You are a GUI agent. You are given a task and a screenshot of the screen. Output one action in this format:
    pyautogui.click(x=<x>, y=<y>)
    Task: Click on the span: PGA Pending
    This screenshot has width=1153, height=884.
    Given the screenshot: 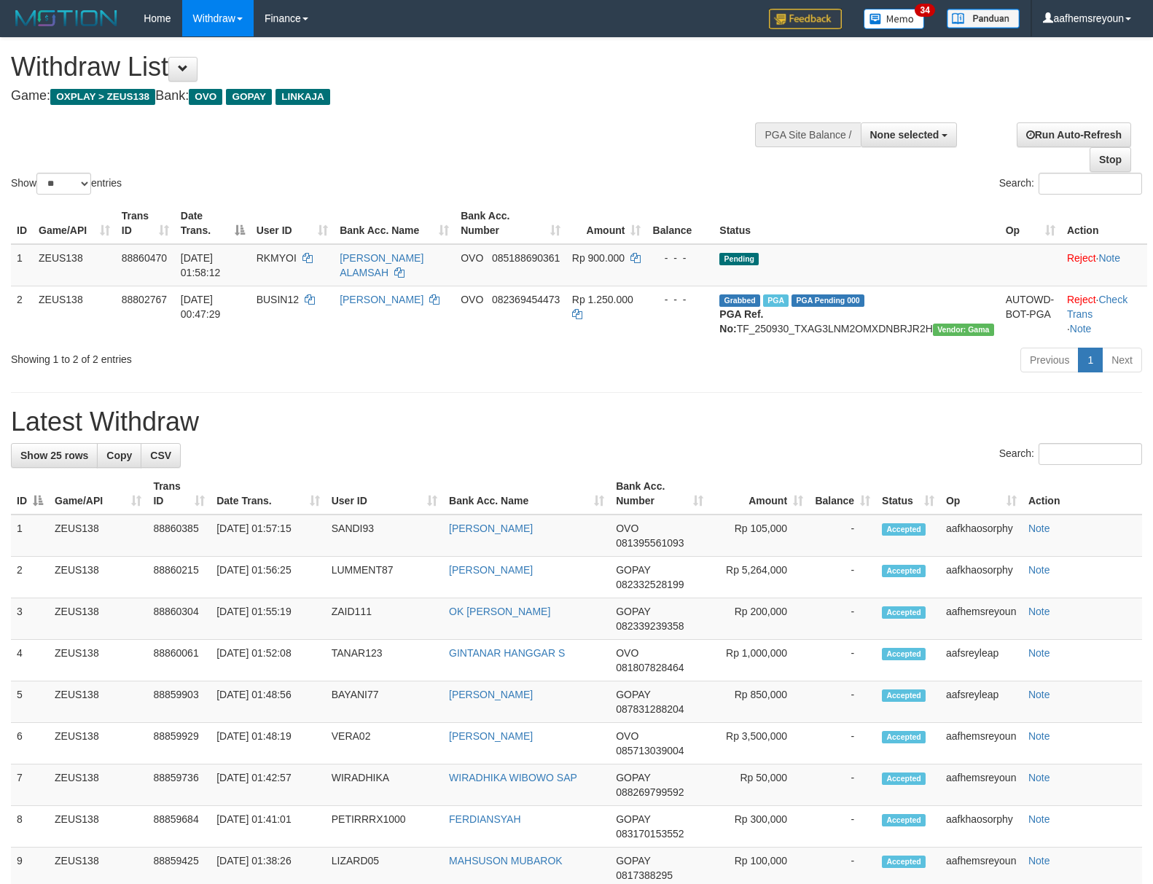 What is the action you would take?
    pyautogui.click(x=828, y=300)
    